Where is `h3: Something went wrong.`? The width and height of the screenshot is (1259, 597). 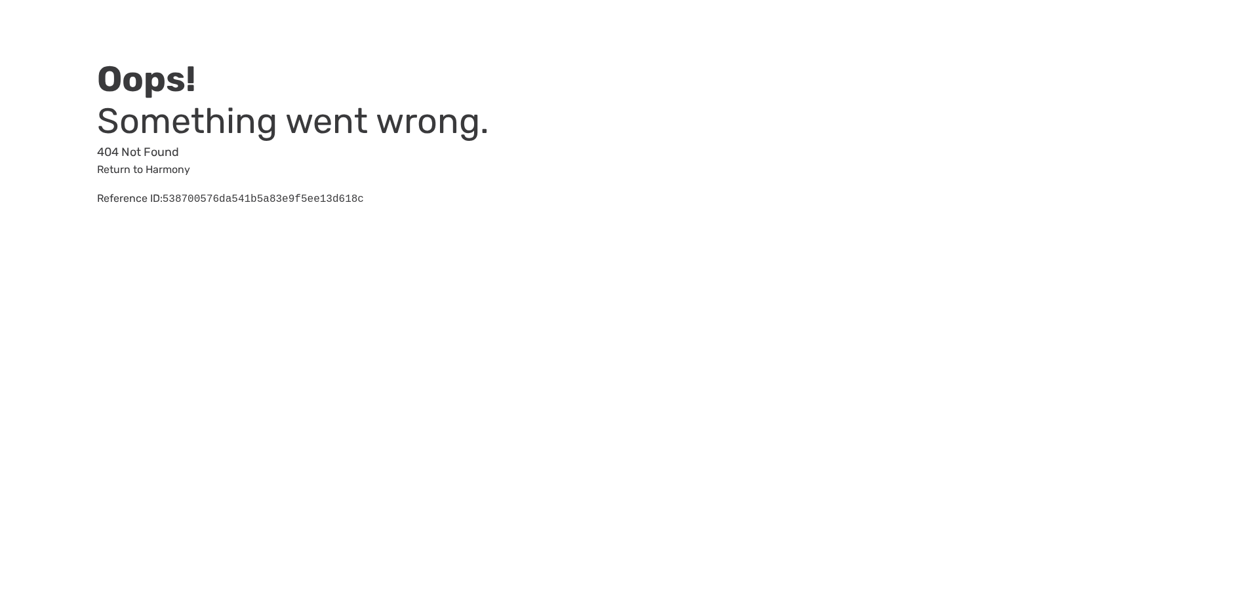
h3: Something went wrong. is located at coordinates (339, 121).